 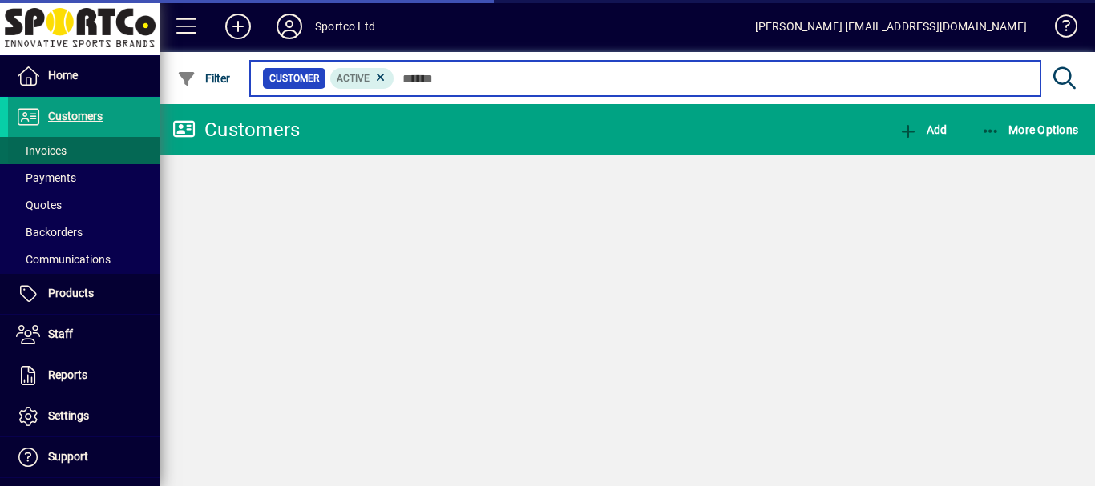 What do you see at coordinates (41, 151) in the screenshot?
I see `span: Invoices` at bounding box center [41, 151].